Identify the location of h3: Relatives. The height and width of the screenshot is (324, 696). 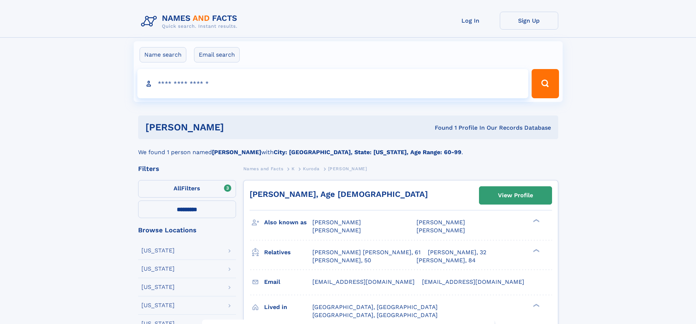
(288, 252).